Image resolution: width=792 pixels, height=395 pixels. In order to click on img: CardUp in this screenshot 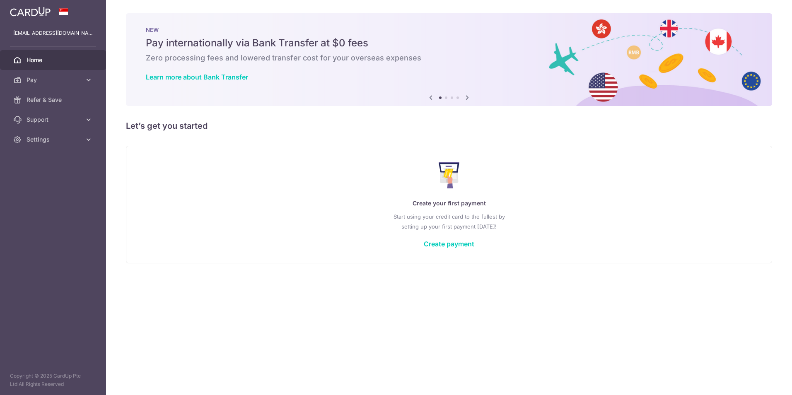, I will do `click(30, 12)`.